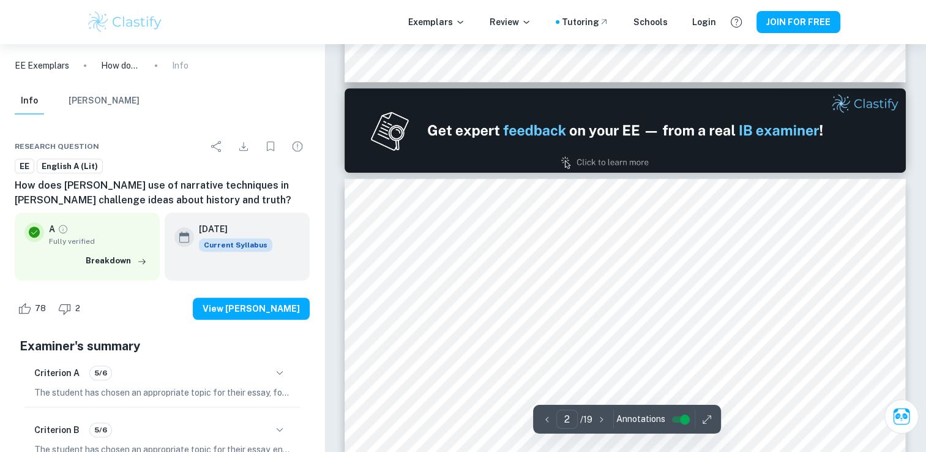  I want to click on a: Tutoring, so click(585, 22).